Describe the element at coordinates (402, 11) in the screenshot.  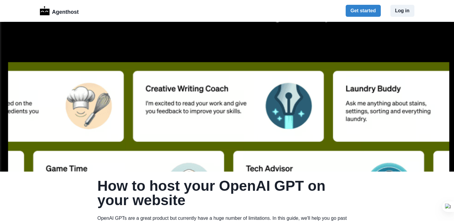
I see `button: Log in` at that location.